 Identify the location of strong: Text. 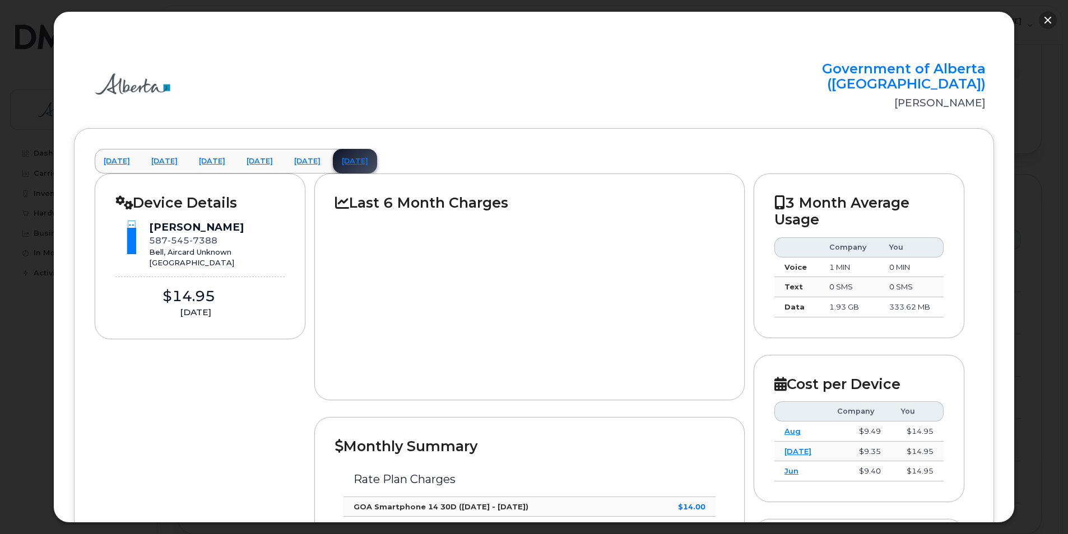
(793, 287).